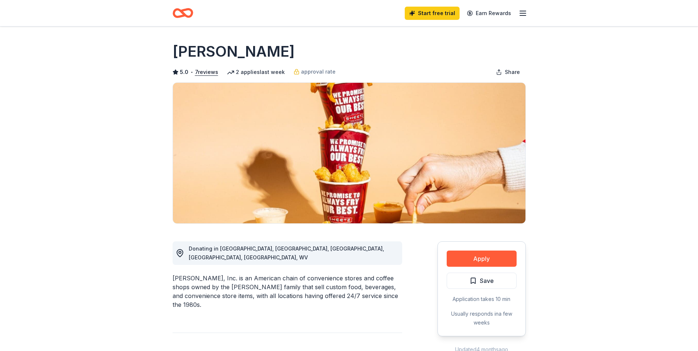  What do you see at coordinates (432, 13) in the screenshot?
I see `a: Start free trial` at bounding box center [432, 13].